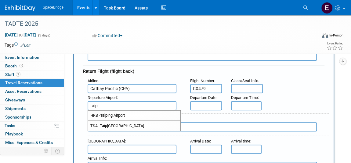 Image resolution: width=351 pixels, height=163 pixels. Describe the element at coordinates (15, 100) in the screenshot. I see `span: Giveaways` at that location.